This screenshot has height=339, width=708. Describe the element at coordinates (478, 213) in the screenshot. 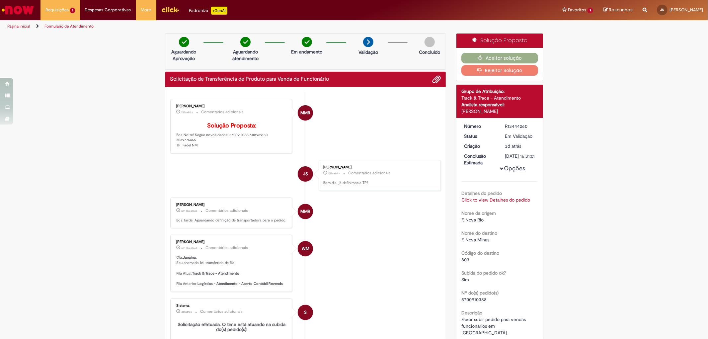

I see `b: Nome da origem` at that location.